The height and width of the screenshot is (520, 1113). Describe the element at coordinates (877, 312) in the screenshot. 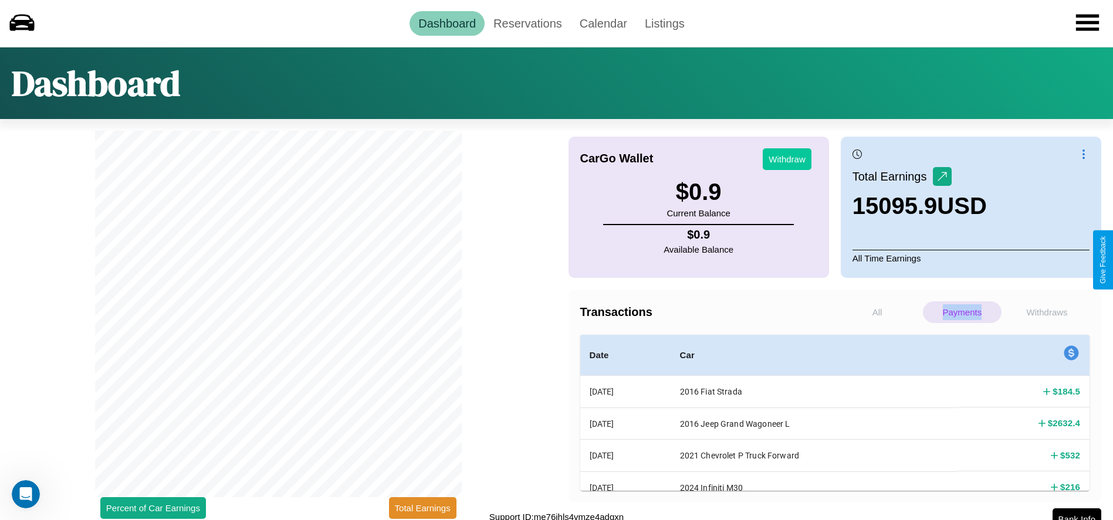

I see `p: All` at that location.